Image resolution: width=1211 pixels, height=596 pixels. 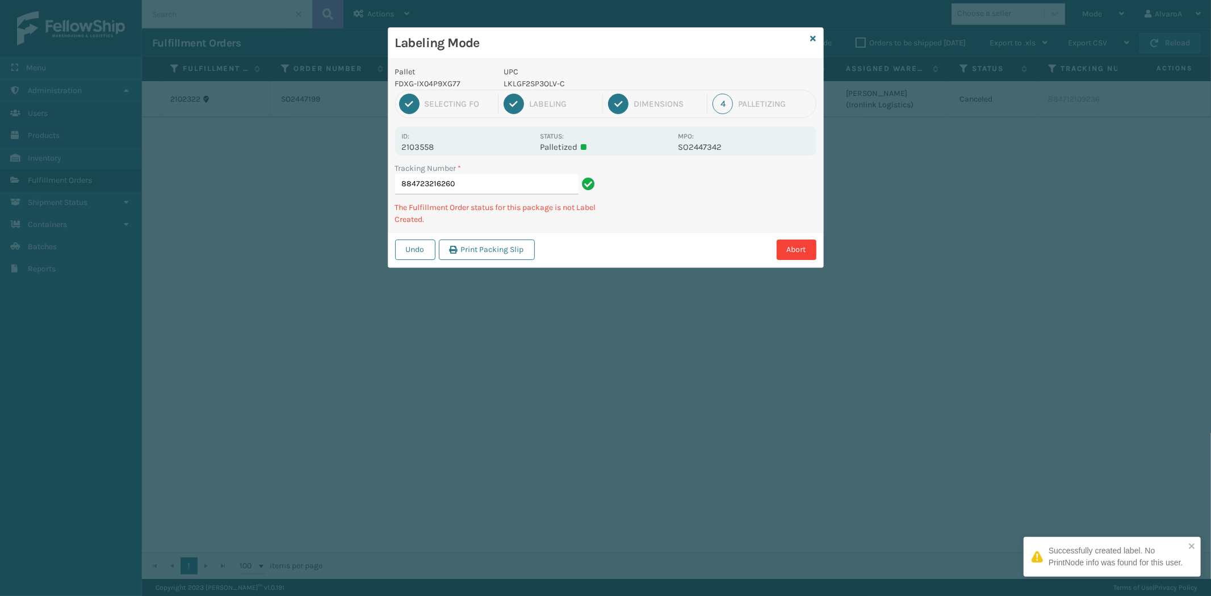 I want to click on p: FDXG-IX04P9XG77, so click(x=443, y=83).